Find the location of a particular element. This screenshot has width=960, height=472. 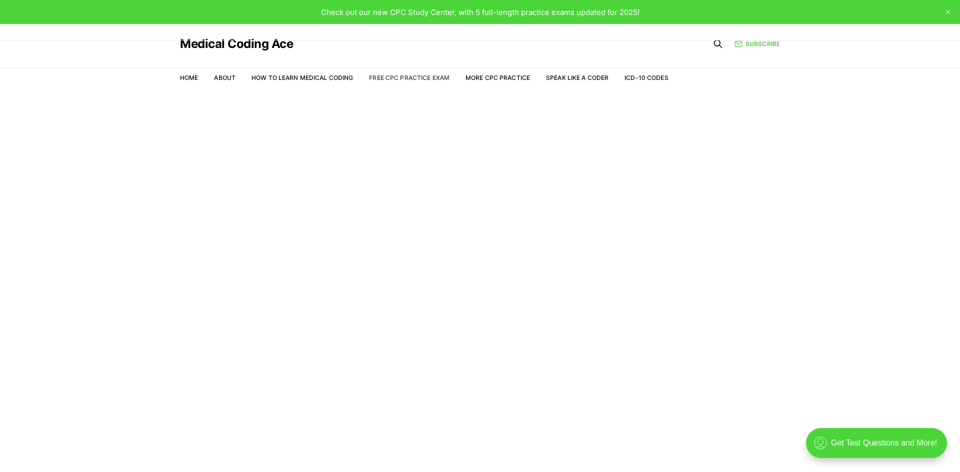

a: ICD-10 Codes is located at coordinates (646, 77).